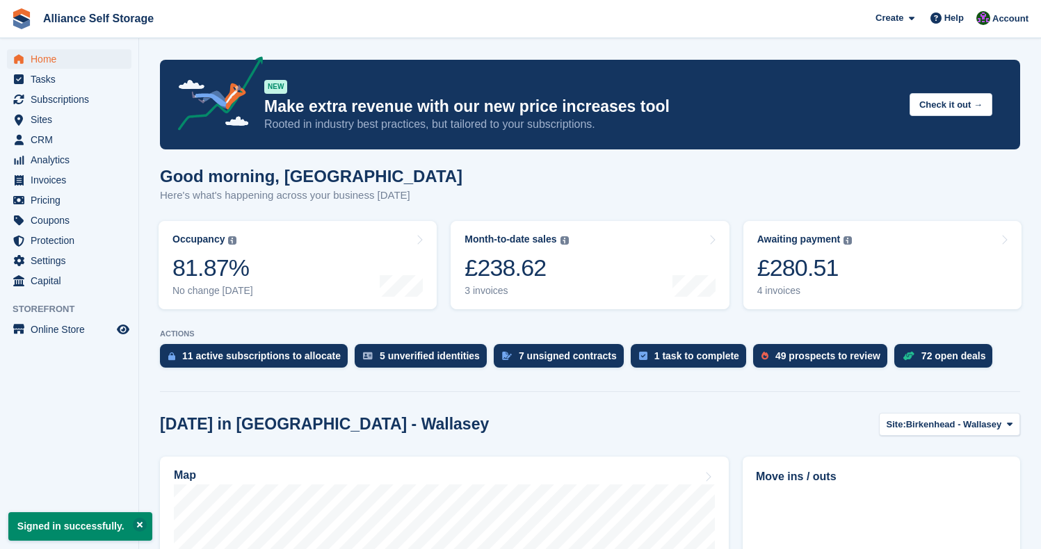 This screenshot has height=549, width=1041. I want to click on span: Birkenhead - Wallasey, so click(954, 425).